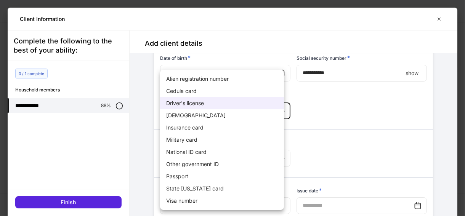 This screenshot has width=465, height=216. What do you see at coordinates (222, 201) in the screenshot?
I see `li: Visa number` at bounding box center [222, 201].